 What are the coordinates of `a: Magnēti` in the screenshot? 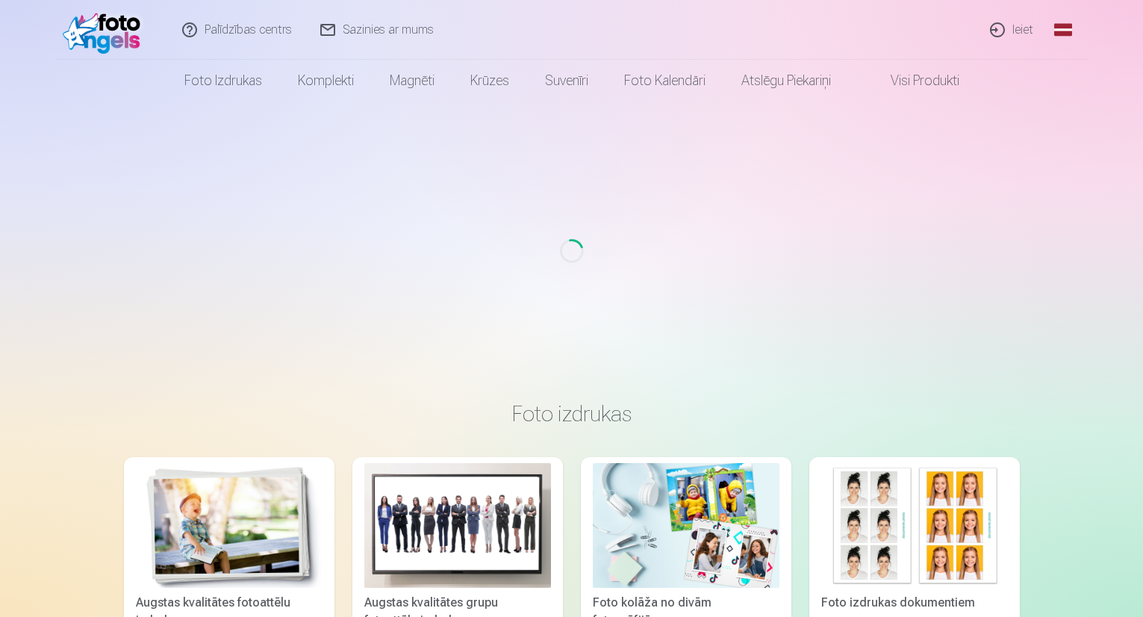 It's located at (412, 81).